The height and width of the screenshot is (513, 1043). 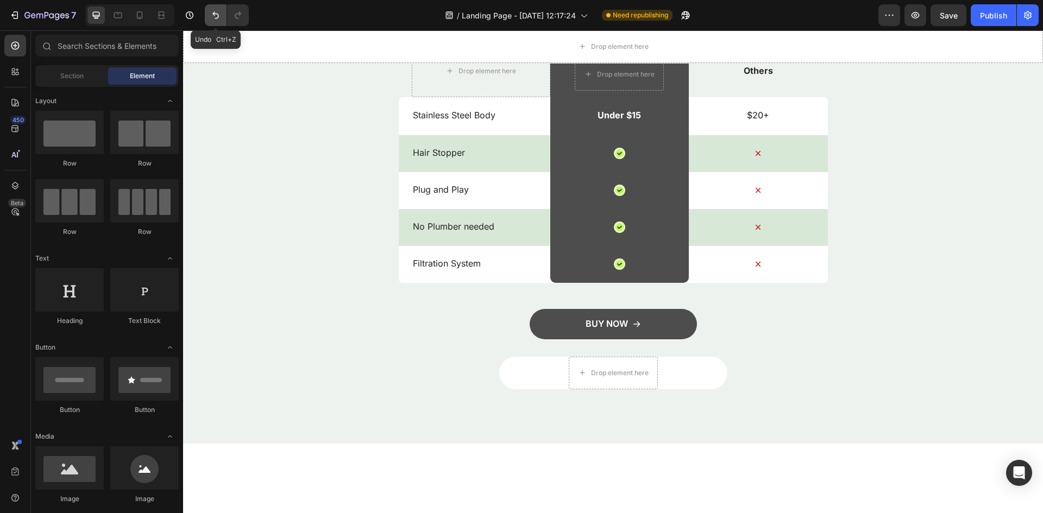 I want to click on div: Open Intercom Messenger, so click(x=1019, y=473).